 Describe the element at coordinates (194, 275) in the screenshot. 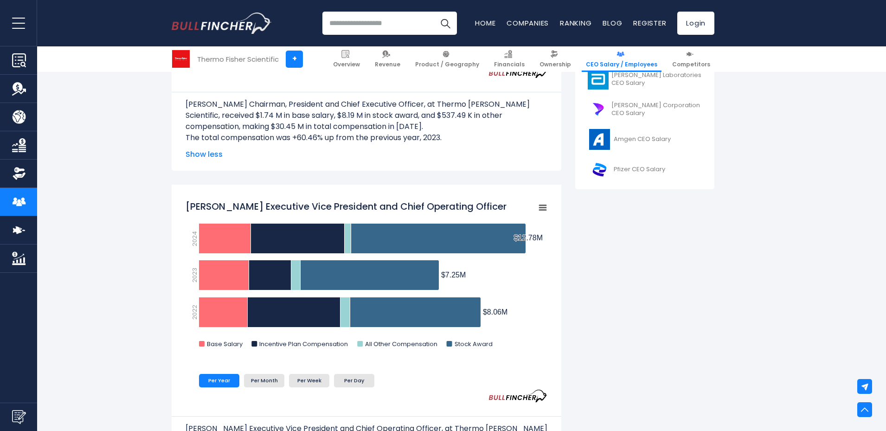

I see `text: 2023` at that location.